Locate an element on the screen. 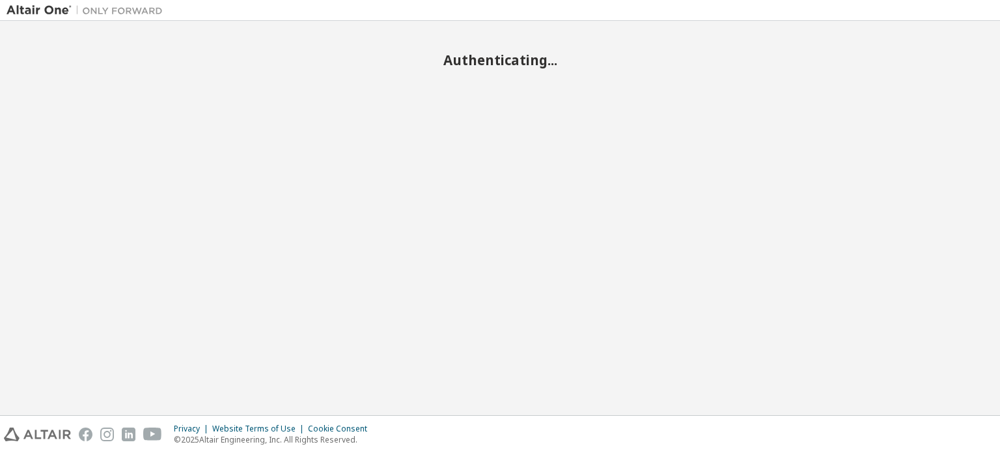 This screenshot has height=453, width=1000. img: youtube.svg is located at coordinates (152, 434).